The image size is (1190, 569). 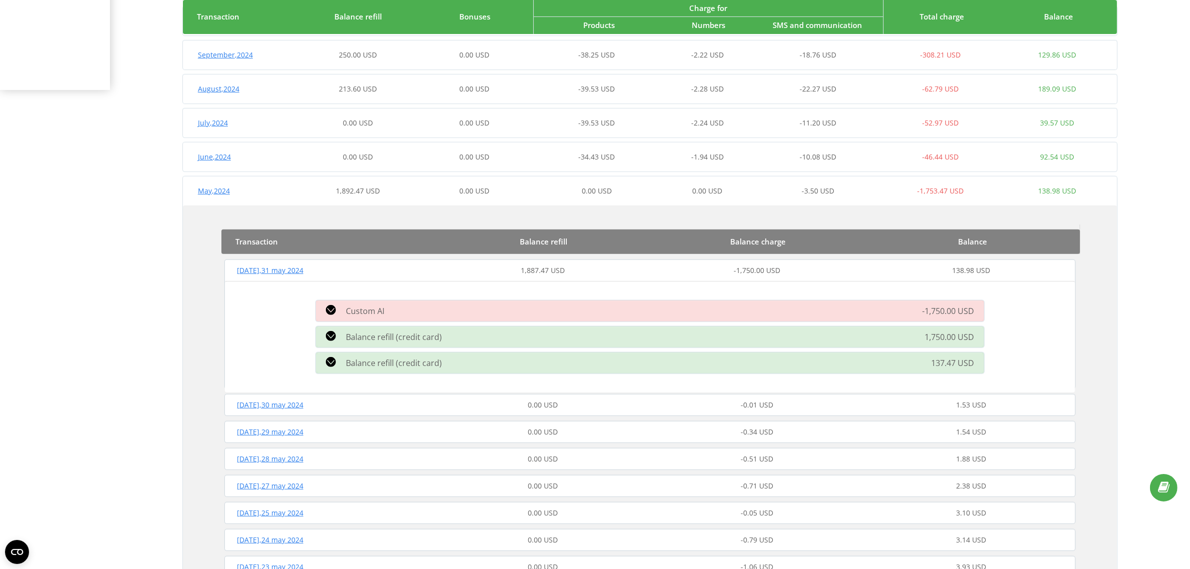 What do you see at coordinates (757, 485) in the screenshot?
I see `span: -0.71 USD` at bounding box center [757, 485].